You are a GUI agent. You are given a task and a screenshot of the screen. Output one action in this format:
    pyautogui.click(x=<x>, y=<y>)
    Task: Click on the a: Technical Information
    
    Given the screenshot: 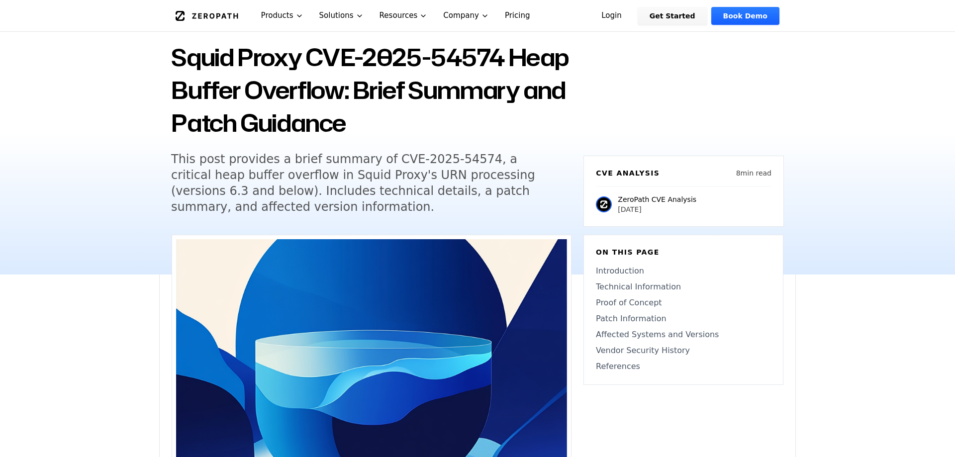 What is the action you would take?
    pyautogui.click(x=684, y=287)
    